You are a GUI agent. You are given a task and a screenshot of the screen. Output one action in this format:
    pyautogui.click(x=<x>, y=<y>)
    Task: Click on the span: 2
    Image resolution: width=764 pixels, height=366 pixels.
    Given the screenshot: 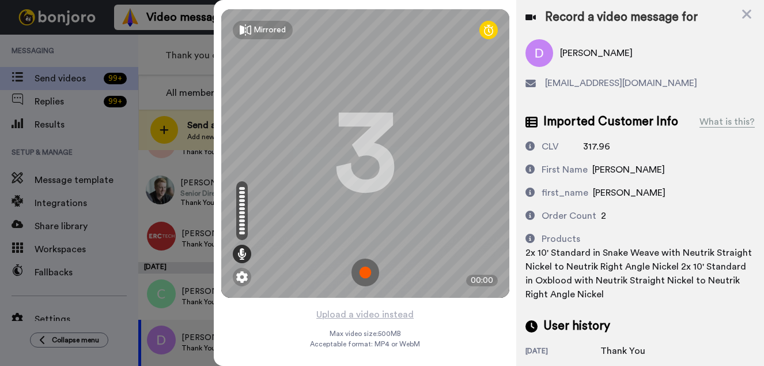 What is the action you would take?
    pyautogui.click(x=604, y=216)
    